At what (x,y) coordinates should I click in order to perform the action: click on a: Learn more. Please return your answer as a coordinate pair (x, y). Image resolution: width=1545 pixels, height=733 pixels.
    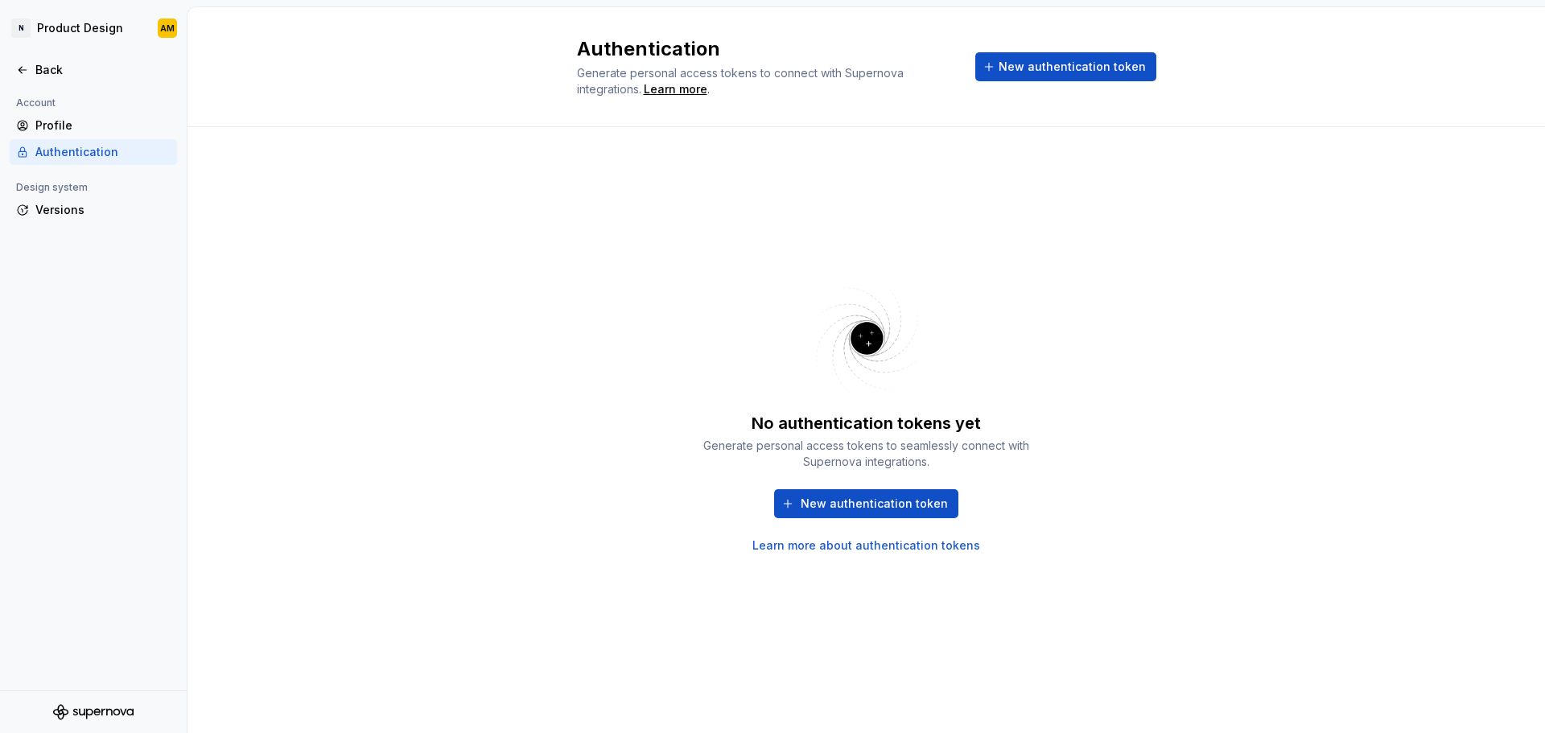
    Looking at the image, I should click on (675, 89).